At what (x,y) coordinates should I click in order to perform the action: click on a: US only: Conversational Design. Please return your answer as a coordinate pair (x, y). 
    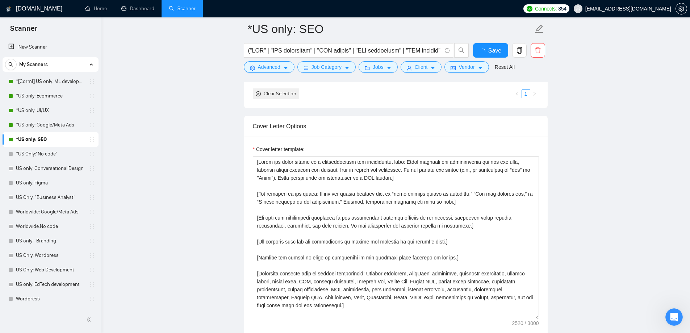
    Looking at the image, I should click on (50, 168).